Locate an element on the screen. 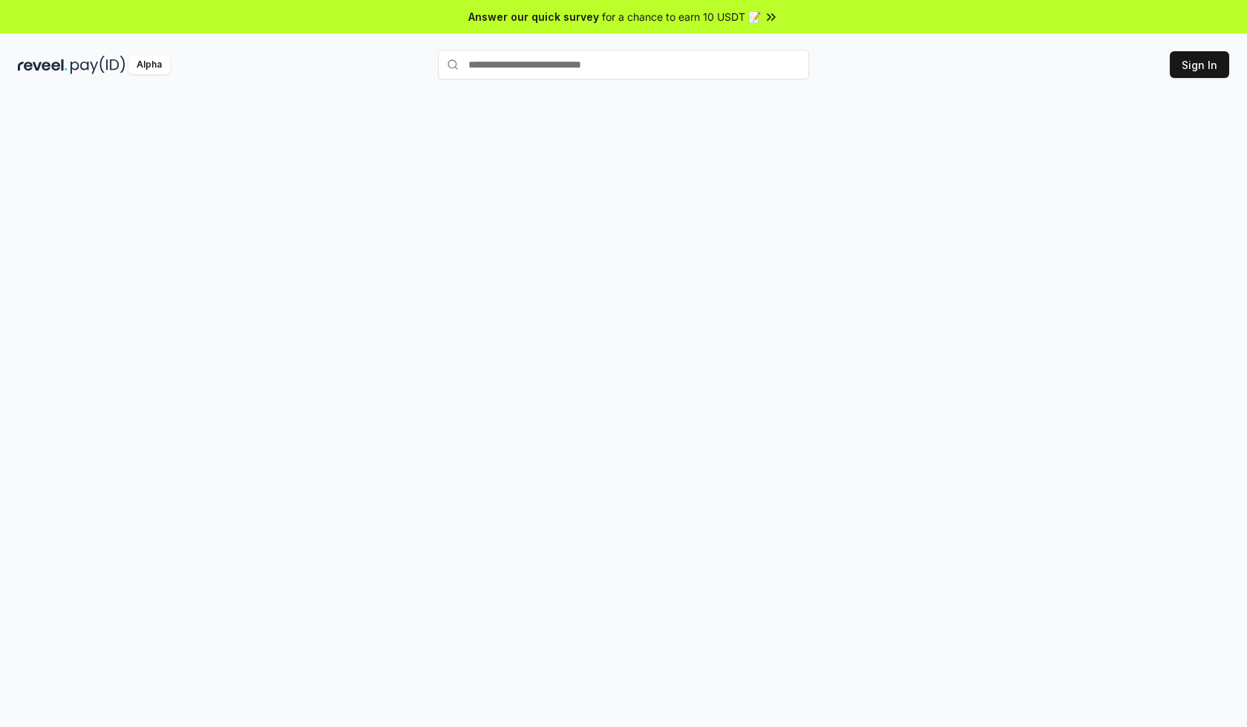  span: Answer our quick survey is located at coordinates (534, 16).